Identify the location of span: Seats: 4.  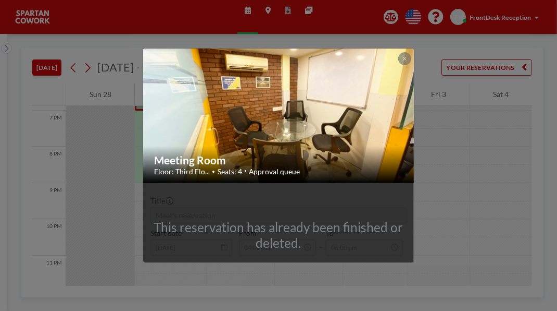
(230, 171).